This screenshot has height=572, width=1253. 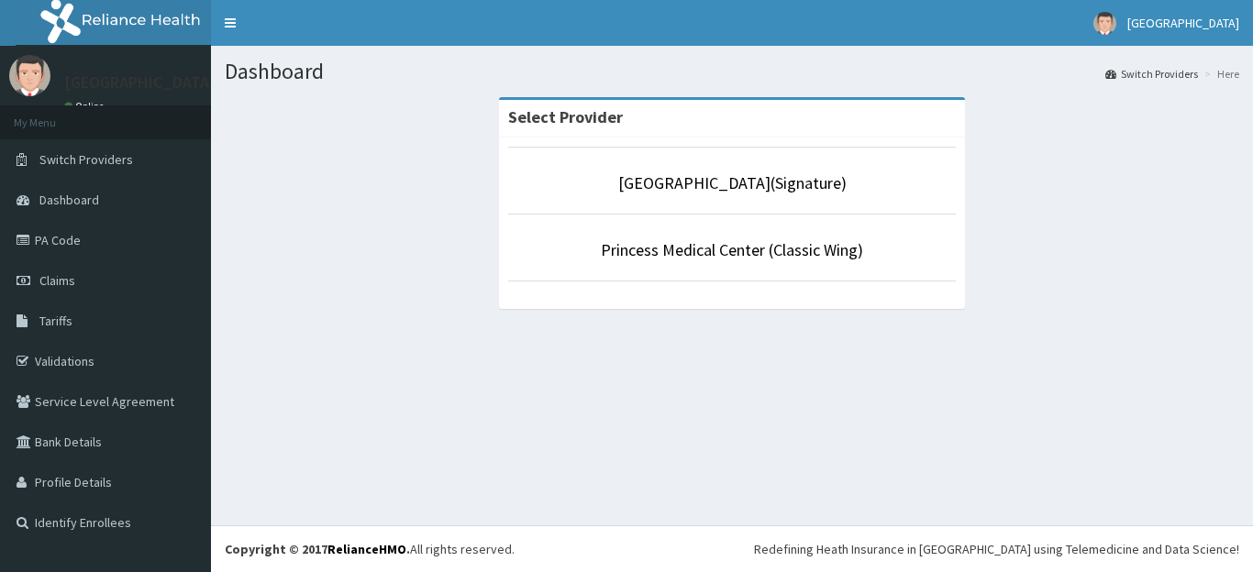 I want to click on span: Switch Providers, so click(x=86, y=160).